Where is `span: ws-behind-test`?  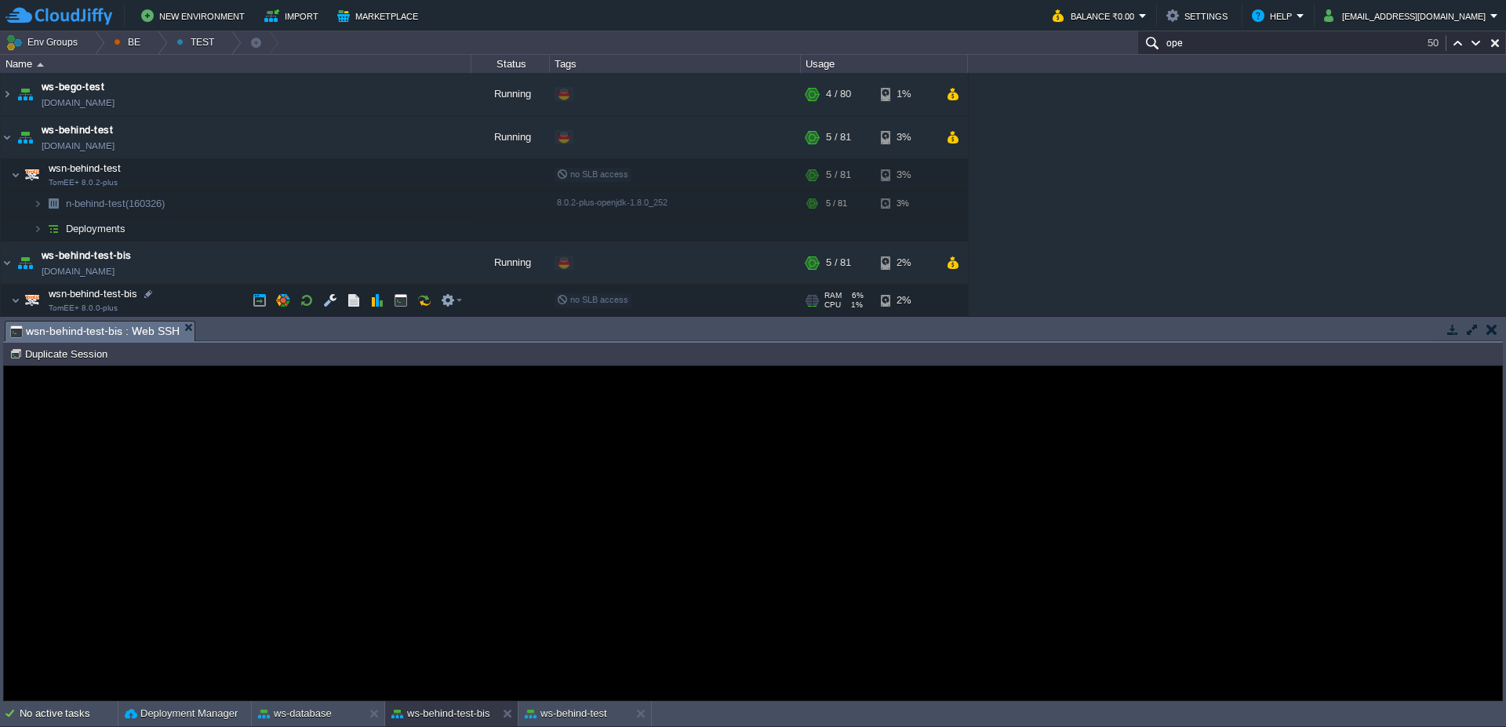 span: ws-behind-test is located at coordinates (77, 130).